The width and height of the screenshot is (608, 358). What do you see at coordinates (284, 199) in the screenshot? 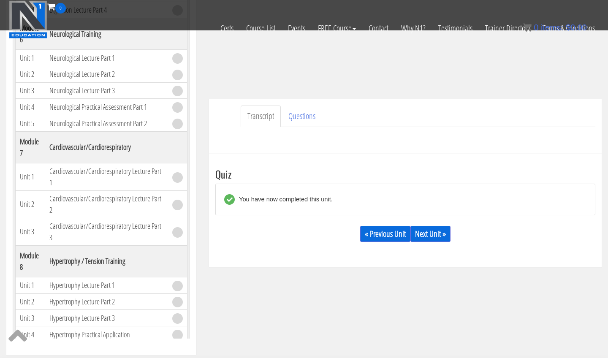
I see `div: You have now completed this unit.` at bounding box center [284, 199].